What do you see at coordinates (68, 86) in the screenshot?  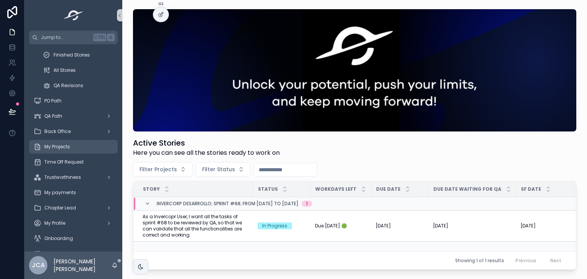 I see `span: QA Revisions` at bounding box center [68, 86].